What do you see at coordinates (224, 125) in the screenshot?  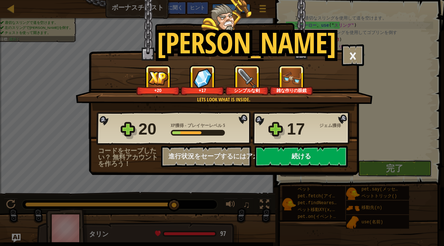 I see `span: 5` at bounding box center [224, 125].